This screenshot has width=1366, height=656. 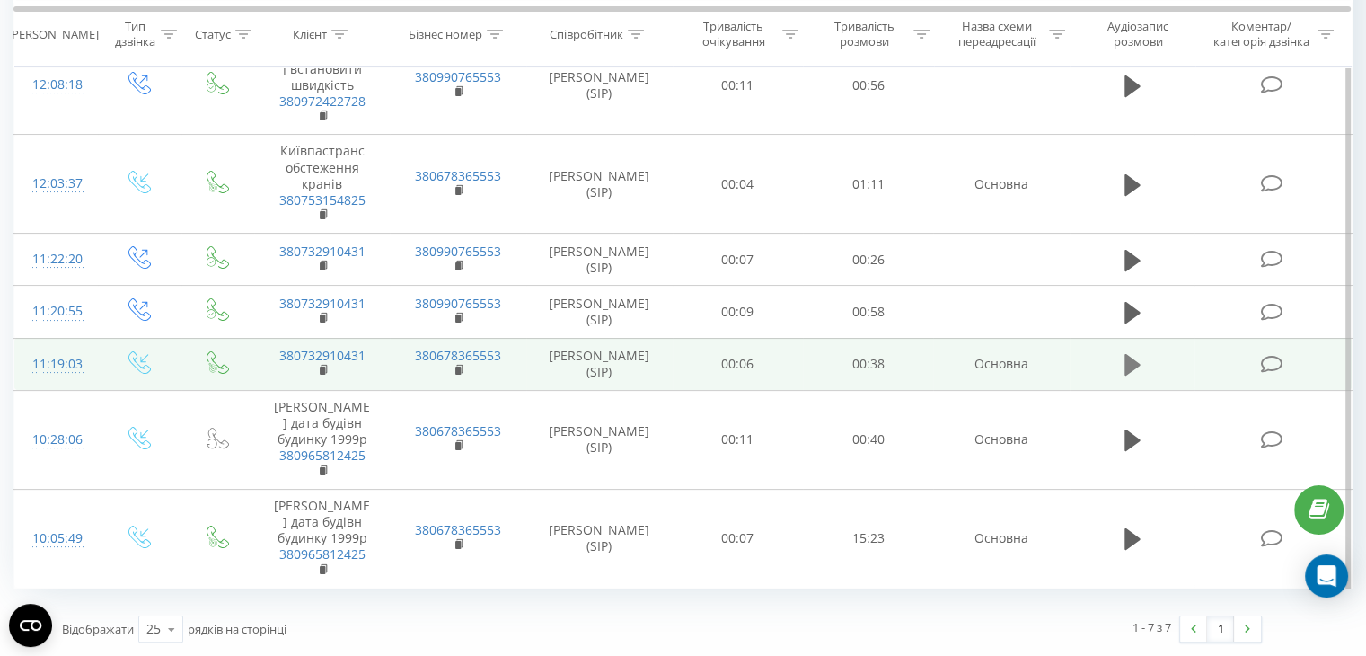 I want to click on td: 01:11, so click(x=867, y=184).